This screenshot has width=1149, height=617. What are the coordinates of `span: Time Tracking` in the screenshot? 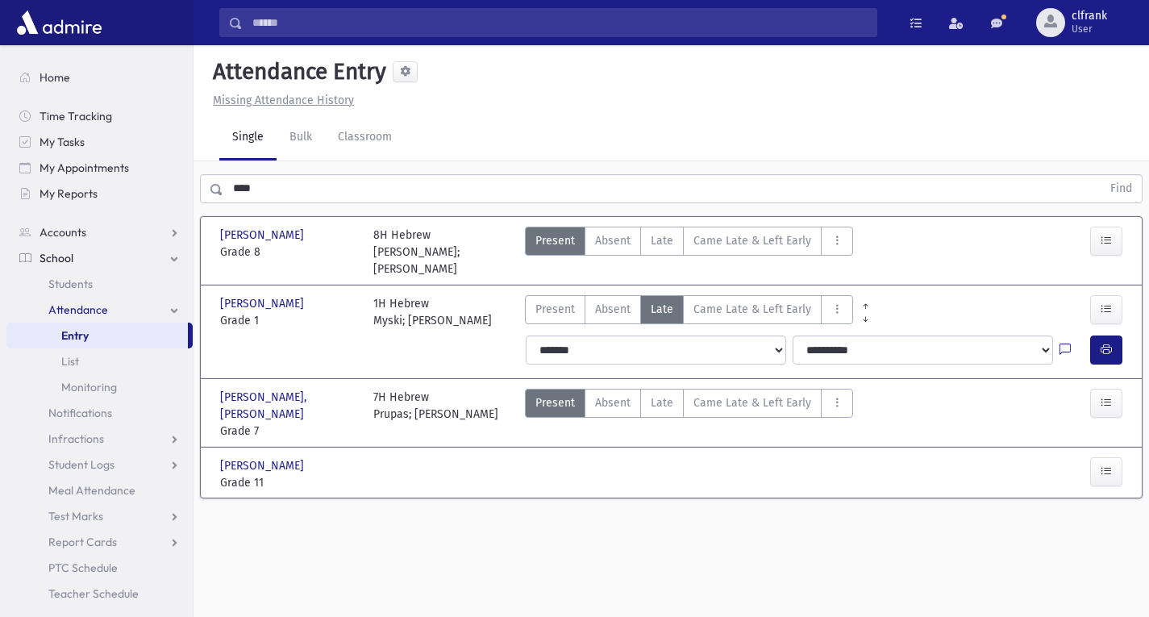 It's located at (76, 116).